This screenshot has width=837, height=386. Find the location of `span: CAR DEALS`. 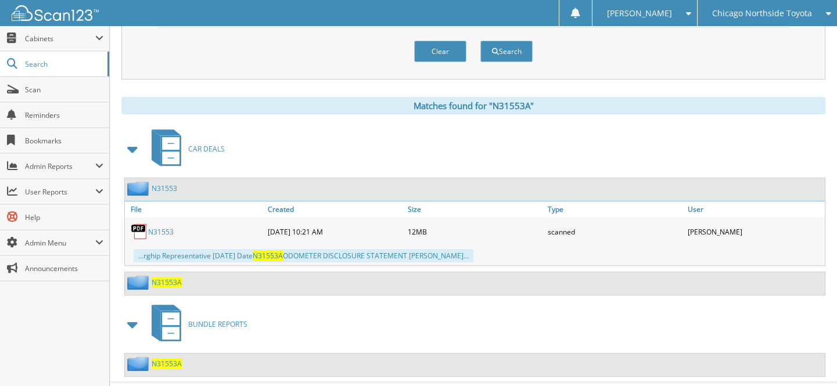

span: CAR DEALS is located at coordinates (206, 149).